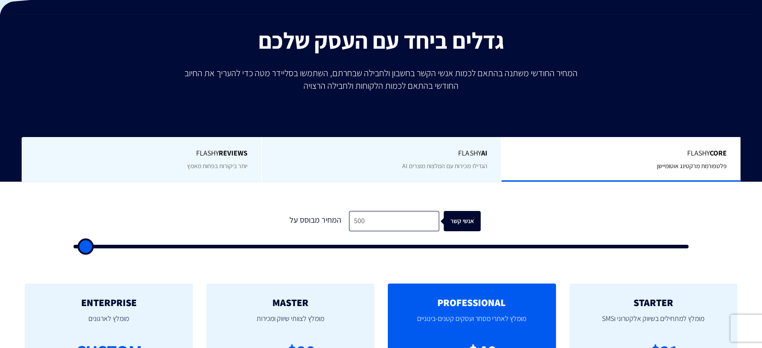 The height and width of the screenshot is (348, 762). What do you see at coordinates (654, 303) in the screenshot?
I see `h2: STARTER` at bounding box center [654, 303].